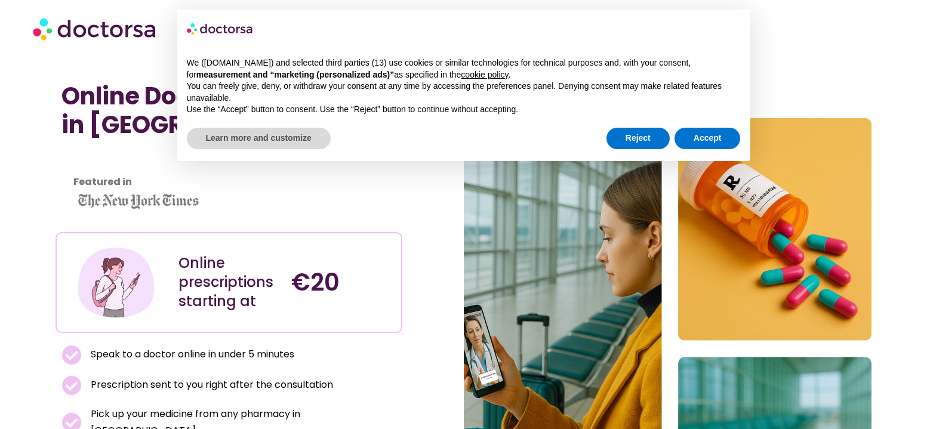 The image size is (927, 429). I want to click on img: logo, so click(220, 29).